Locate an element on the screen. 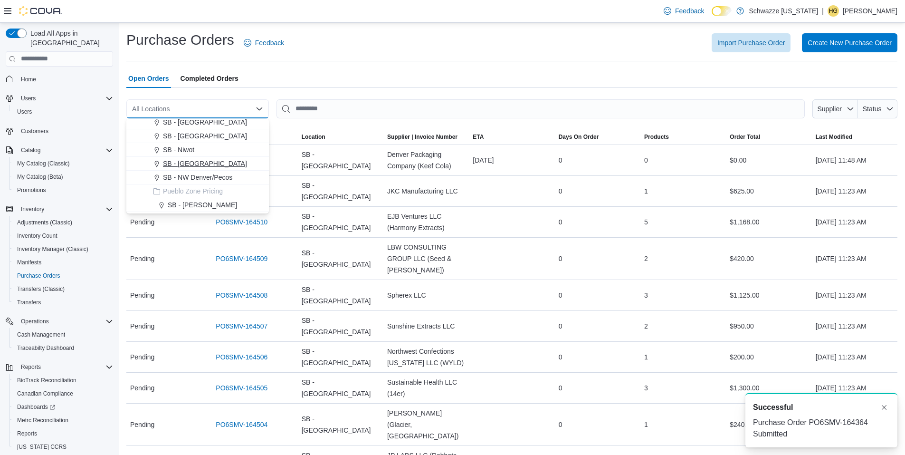 This screenshot has width=905, height=455. a: Promotions is located at coordinates (31, 190).